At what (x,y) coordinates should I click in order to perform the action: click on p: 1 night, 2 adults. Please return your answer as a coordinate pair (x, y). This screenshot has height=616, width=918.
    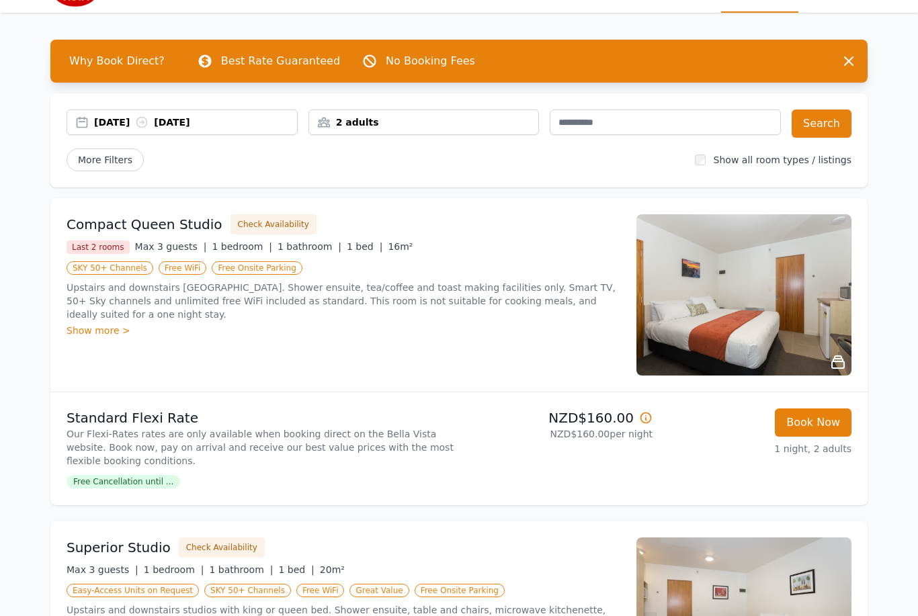
    Looking at the image, I should click on (757, 449).